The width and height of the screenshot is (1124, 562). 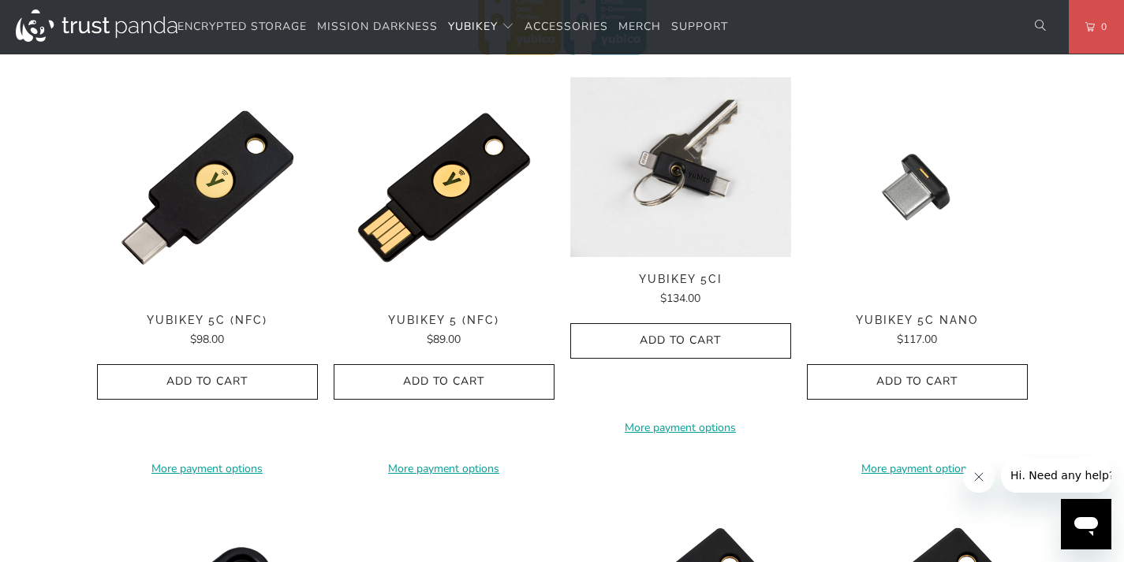 What do you see at coordinates (640, 26) in the screenshot?
I see `span: Merch` at bounding box center [640, 26].